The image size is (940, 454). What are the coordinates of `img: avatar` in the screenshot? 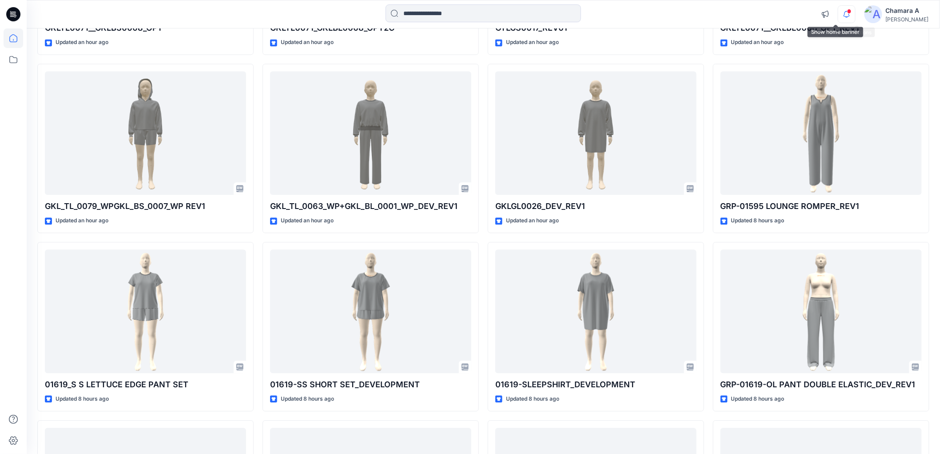 It's located at (873, 14).